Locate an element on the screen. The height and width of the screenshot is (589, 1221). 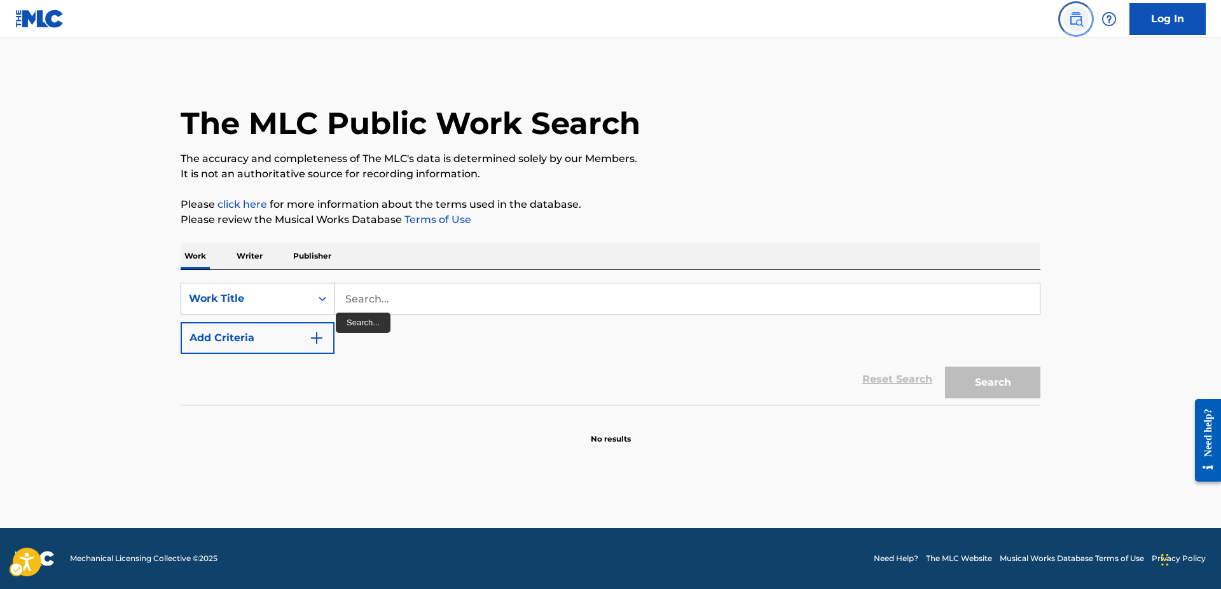
div: On is located at coordinates (322, 299).